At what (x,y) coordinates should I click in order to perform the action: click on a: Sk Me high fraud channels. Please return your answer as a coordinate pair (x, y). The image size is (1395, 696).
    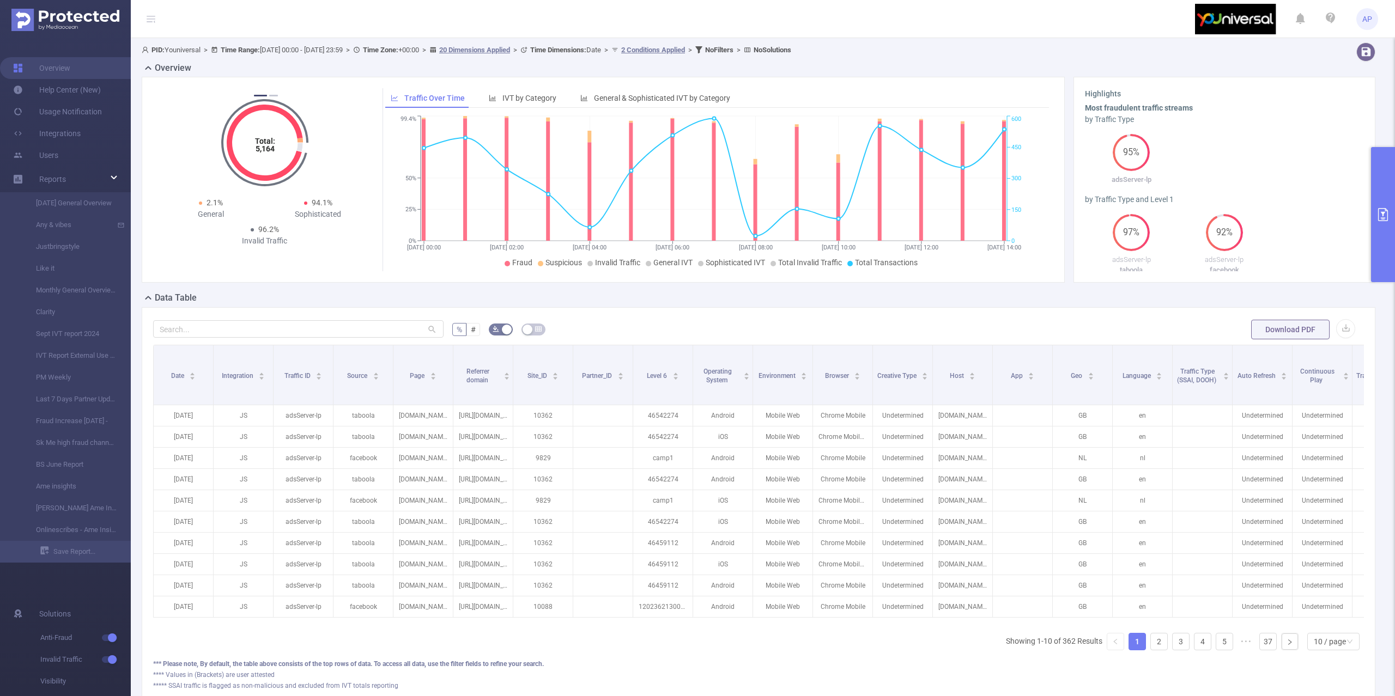
    Looking at the image, I should click on (70, 443).